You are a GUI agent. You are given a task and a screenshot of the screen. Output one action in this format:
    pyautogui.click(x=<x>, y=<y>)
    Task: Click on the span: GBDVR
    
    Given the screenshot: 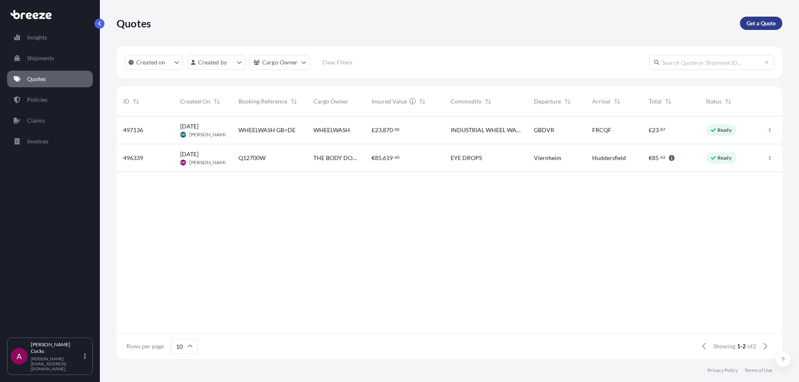 What is the action you would take?
    pyautogui.click(x=544, y=130)
    